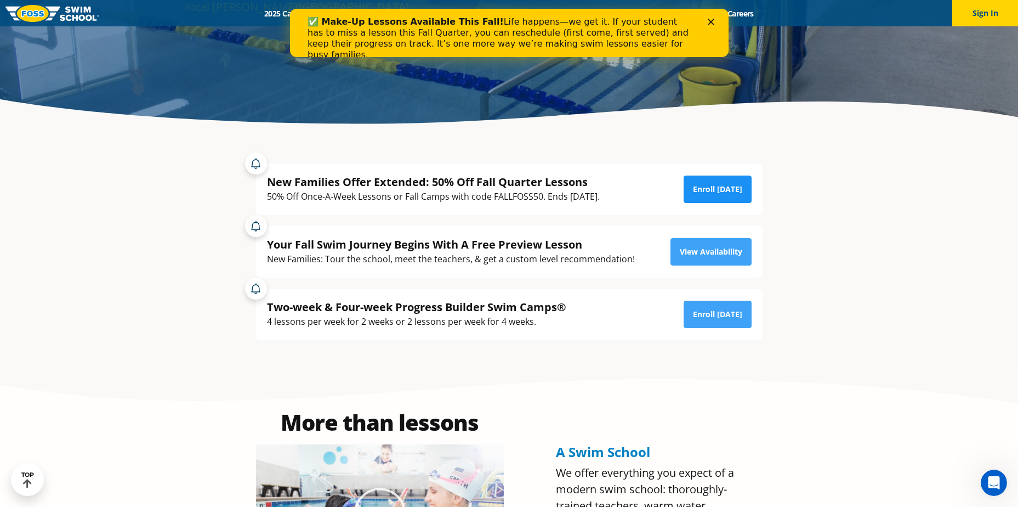  What do you see at coordinates (700, 13) in the screenshot?
I see `a: Blog` at bounding box center [700, 13].